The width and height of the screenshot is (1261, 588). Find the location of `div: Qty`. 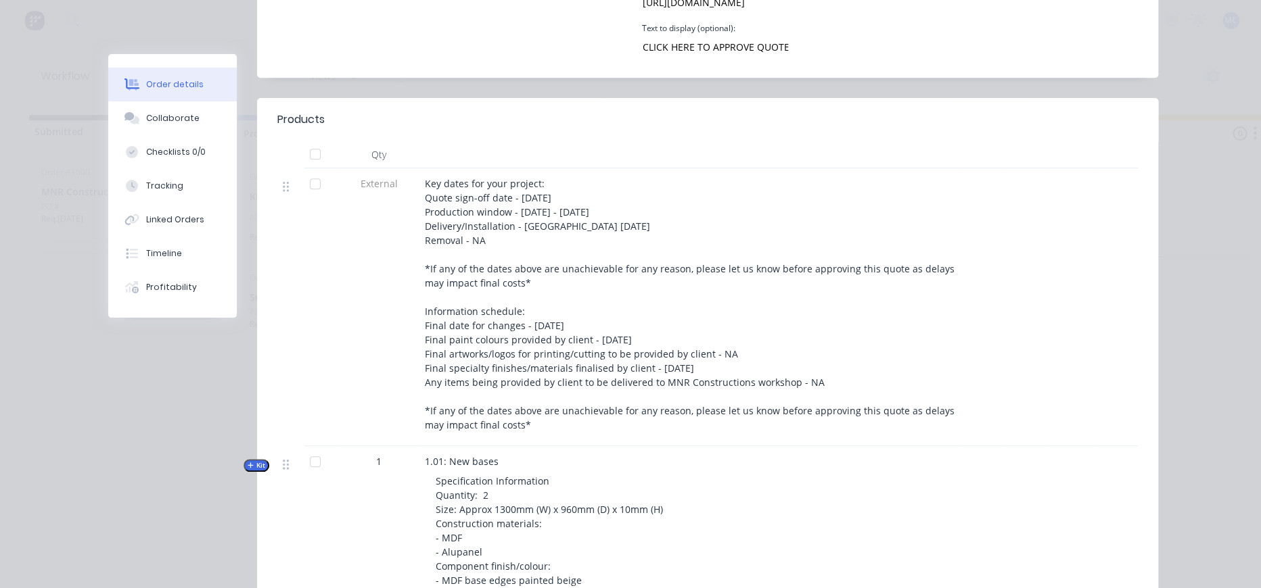

div: Qty is located at coordinates (379, 155).